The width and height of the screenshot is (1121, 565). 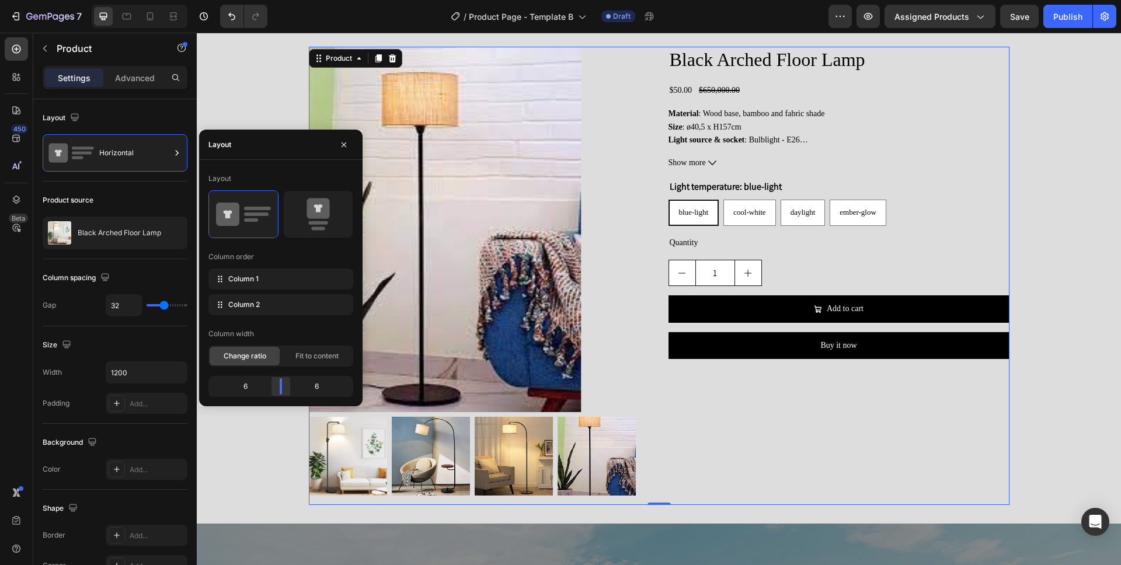 What do you see at coordinates (52, 373) in the screenshot?
I see `div: Width` at bounding box center [52, 373].